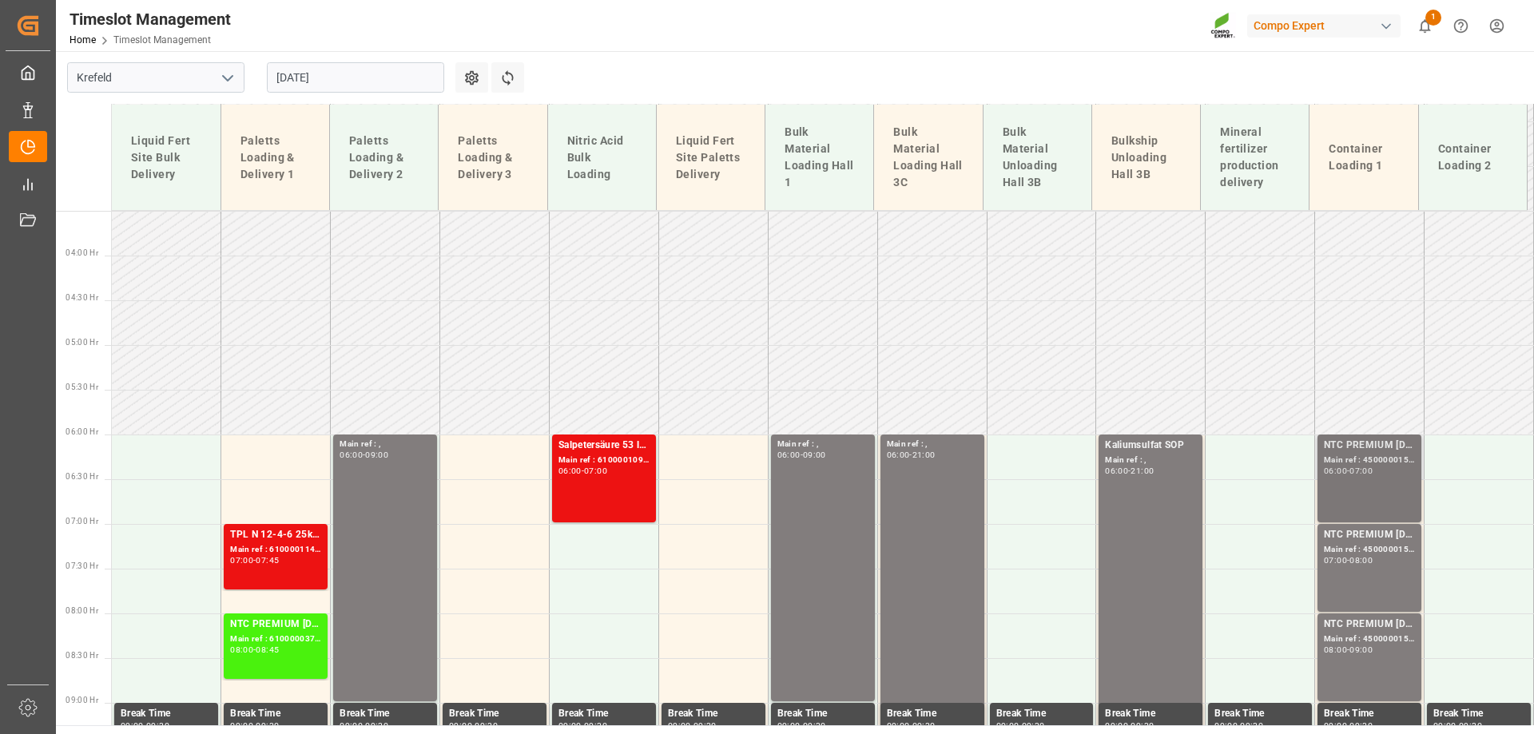 The image size is (1534, 734). I want to click on div: Main ref : 6100001143, 2000000706;, so click(276, 550).